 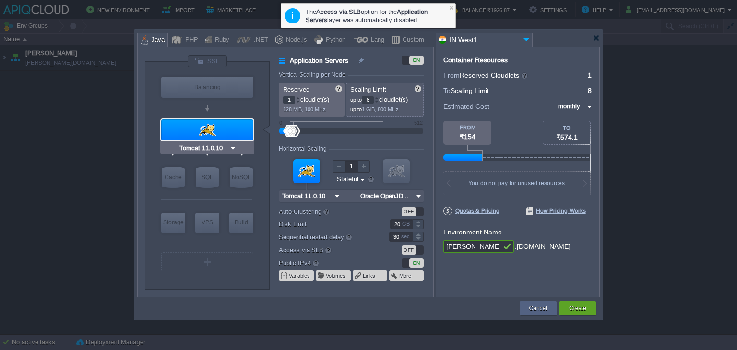 I want to click on div: Java, so click(x=156, y=40).